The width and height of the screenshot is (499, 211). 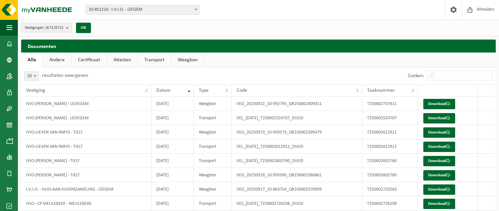 I want to click on button: OK, so click(x=83, y=28).